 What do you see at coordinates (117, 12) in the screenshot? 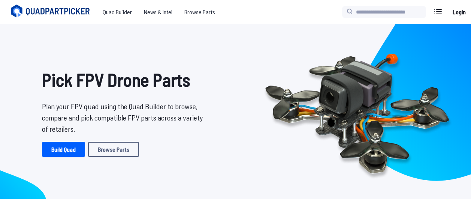
I see `span: Quad Builder` at bounding box center [117, 12].